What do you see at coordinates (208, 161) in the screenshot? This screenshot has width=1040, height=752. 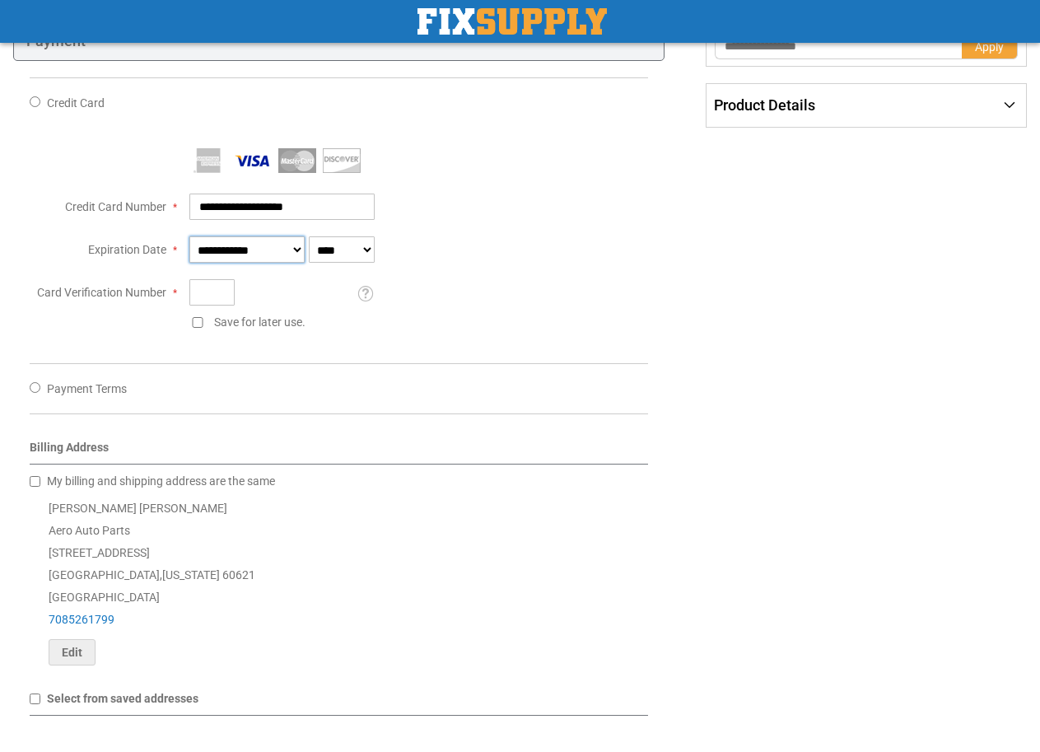 I see `img: American Express` at bounding box center [208, 161].